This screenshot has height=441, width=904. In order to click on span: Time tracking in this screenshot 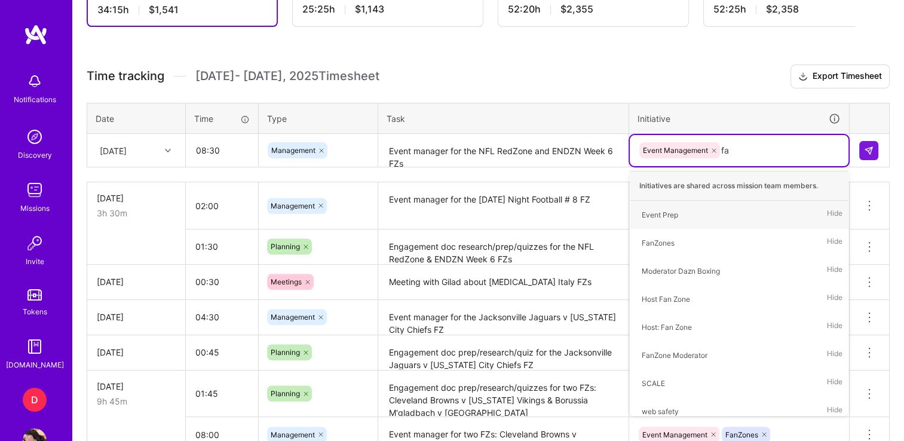, I will do `click(125, 76)`.